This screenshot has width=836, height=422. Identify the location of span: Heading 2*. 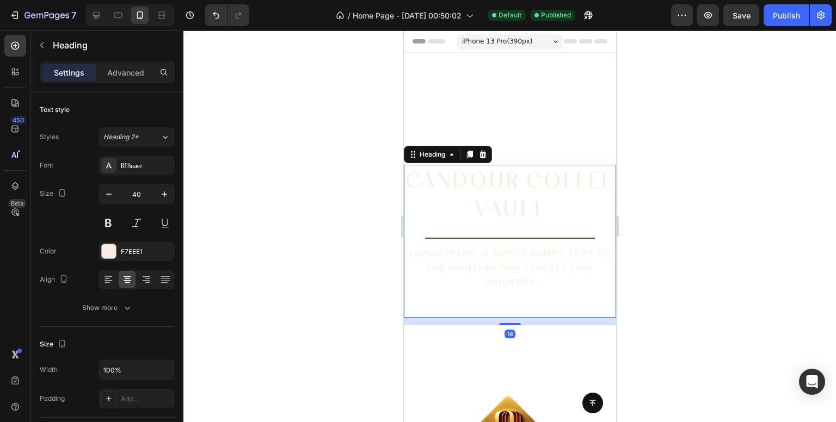
(121, 137).